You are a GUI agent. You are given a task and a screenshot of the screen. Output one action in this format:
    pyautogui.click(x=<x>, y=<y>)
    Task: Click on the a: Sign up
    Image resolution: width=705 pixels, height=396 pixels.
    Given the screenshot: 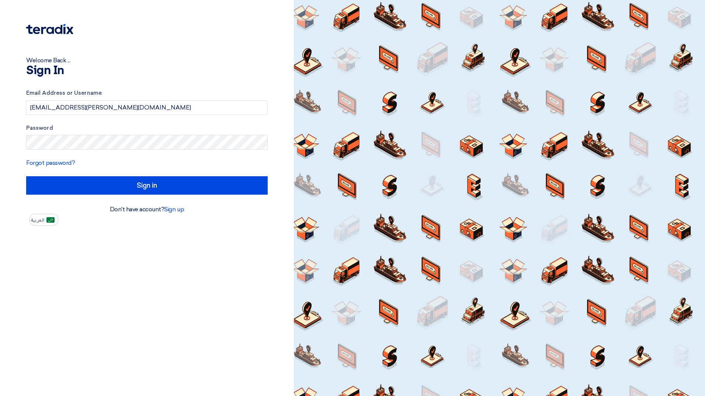 What is the action you would take?
    pyautogui.click(x=174, y=209)
    